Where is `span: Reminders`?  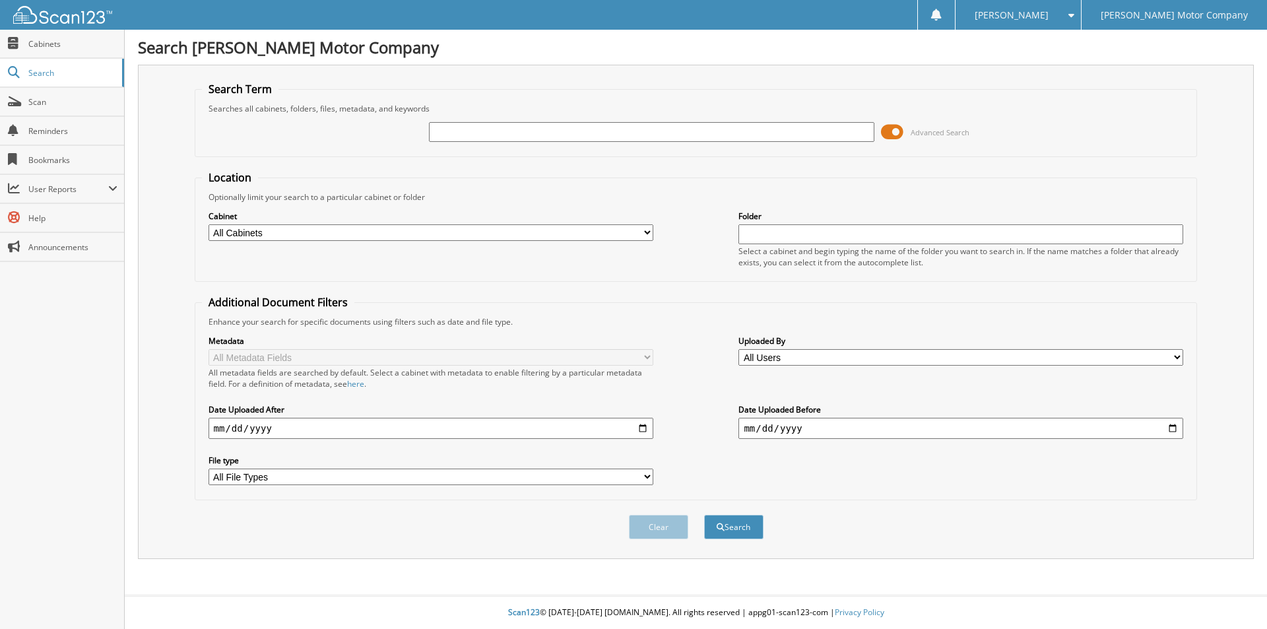 span: Reminders is located at coordinates (73, 131).